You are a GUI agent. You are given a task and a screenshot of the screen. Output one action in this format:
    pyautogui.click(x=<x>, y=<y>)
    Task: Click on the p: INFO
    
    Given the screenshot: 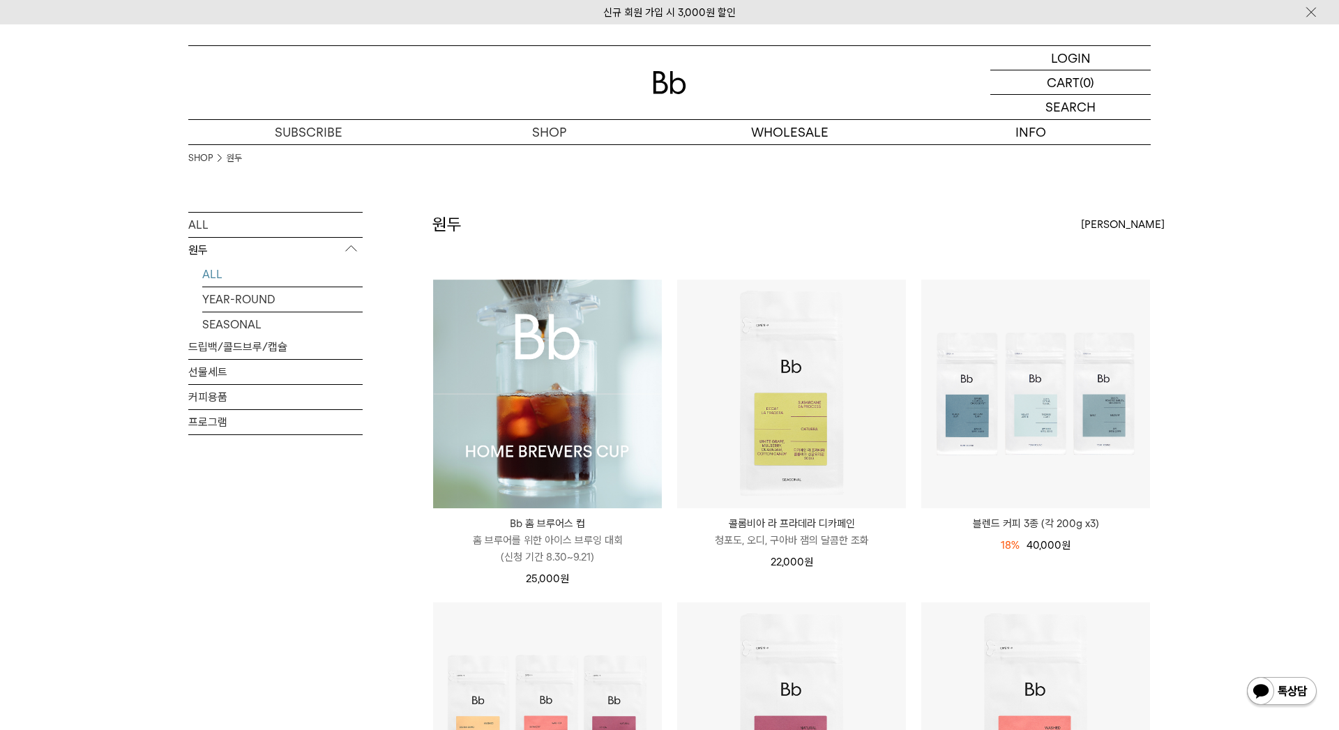 What is the action you would take?
    pyautogui.click(x=1030, y=132)
    